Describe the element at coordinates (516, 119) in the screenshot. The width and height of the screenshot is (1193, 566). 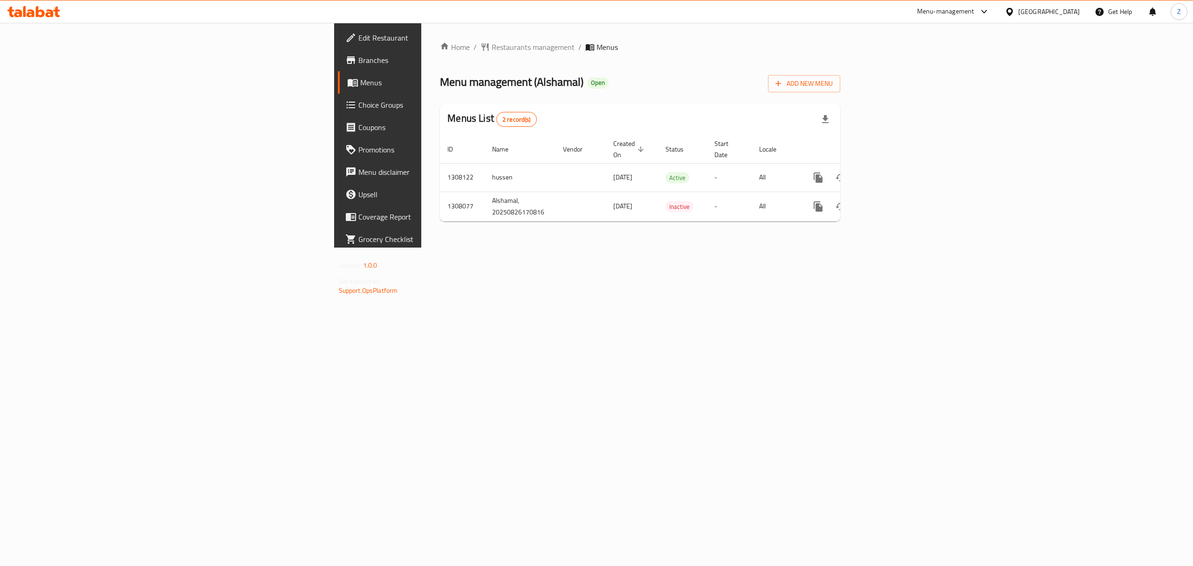
I see `span: 2 record(s)` at that location.